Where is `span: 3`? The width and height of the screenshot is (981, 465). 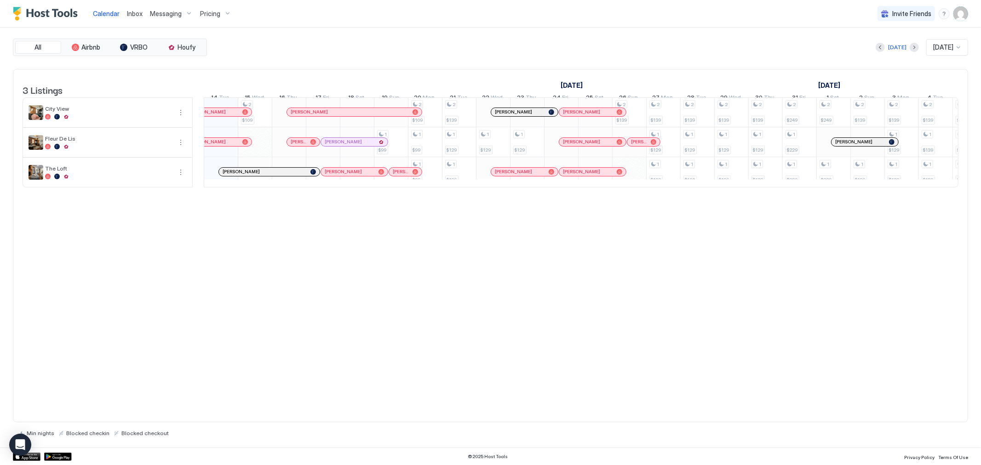
span: 3 is located at coordinates (894, 98).